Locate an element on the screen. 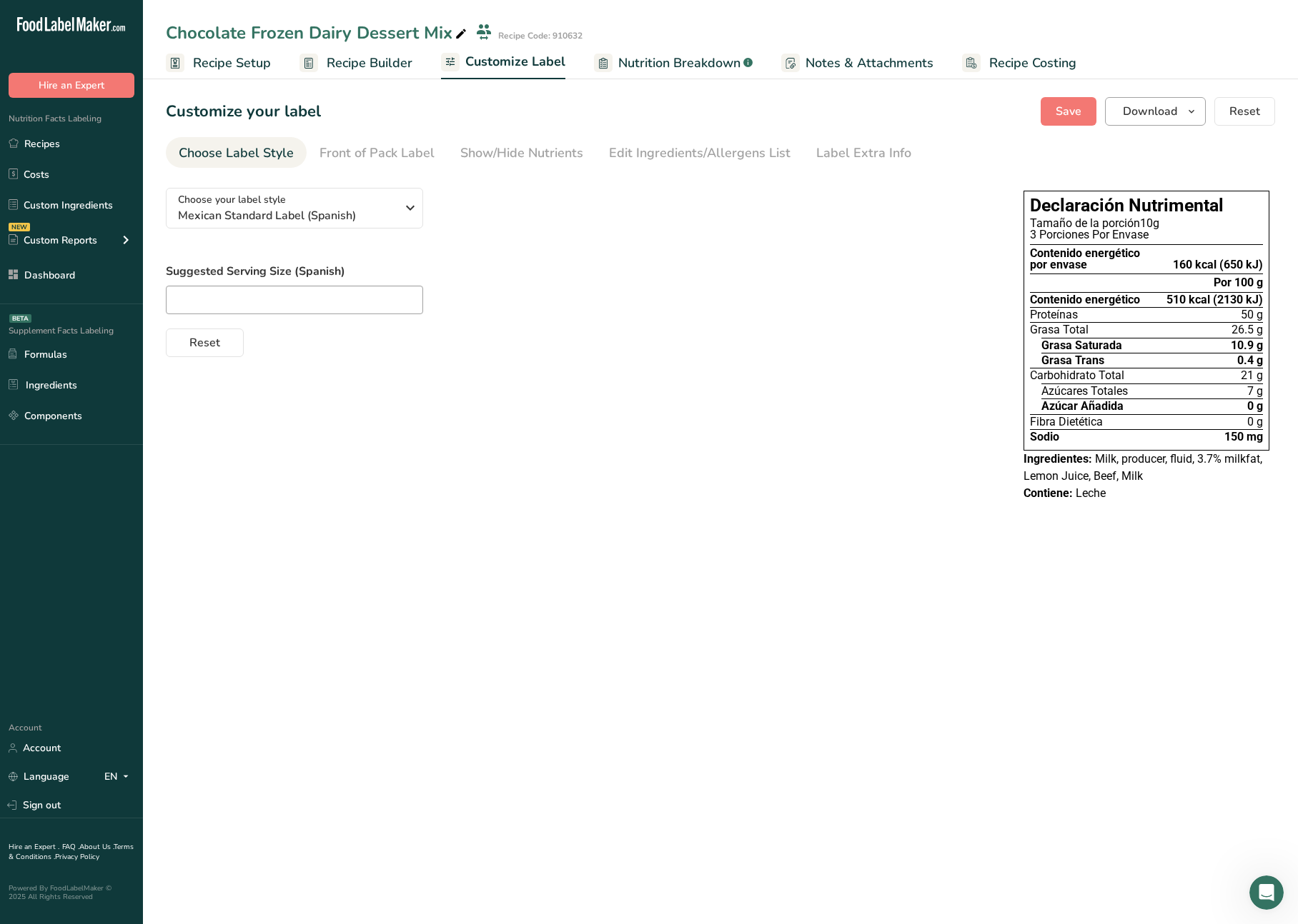 The width and height of the screenshot is (1298, 924). span: Azúcar Añadida is located at coordinates (1082, 406).